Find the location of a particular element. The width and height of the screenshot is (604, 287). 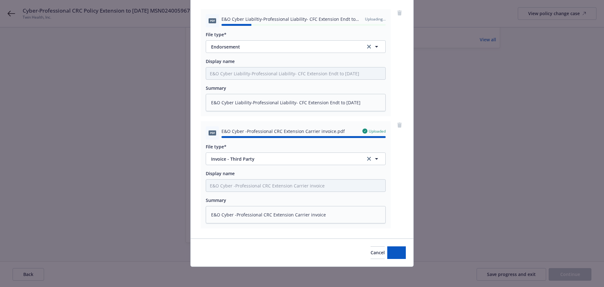

span: Uploaded is located at coordinates (377, 131).